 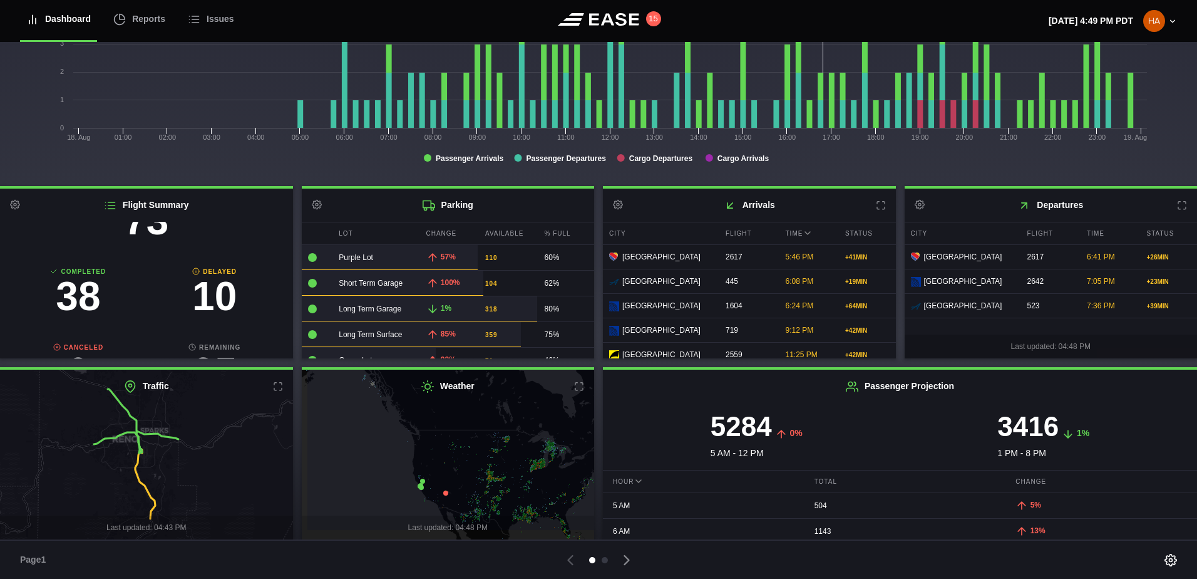 What do you see at coordinates (900, 386) in the screenshot?
I see `h2: Passenger Projection` at bounding box center [900, 386].